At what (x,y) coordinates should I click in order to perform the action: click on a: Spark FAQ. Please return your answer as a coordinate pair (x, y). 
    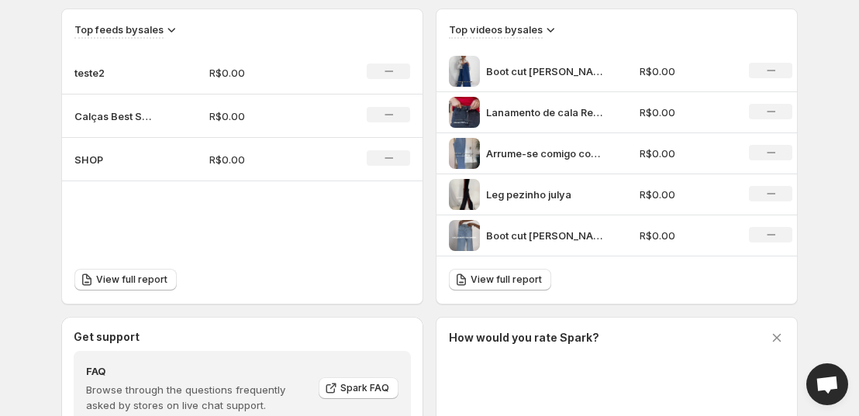
    Looking at the image, I should click on (358, 389).